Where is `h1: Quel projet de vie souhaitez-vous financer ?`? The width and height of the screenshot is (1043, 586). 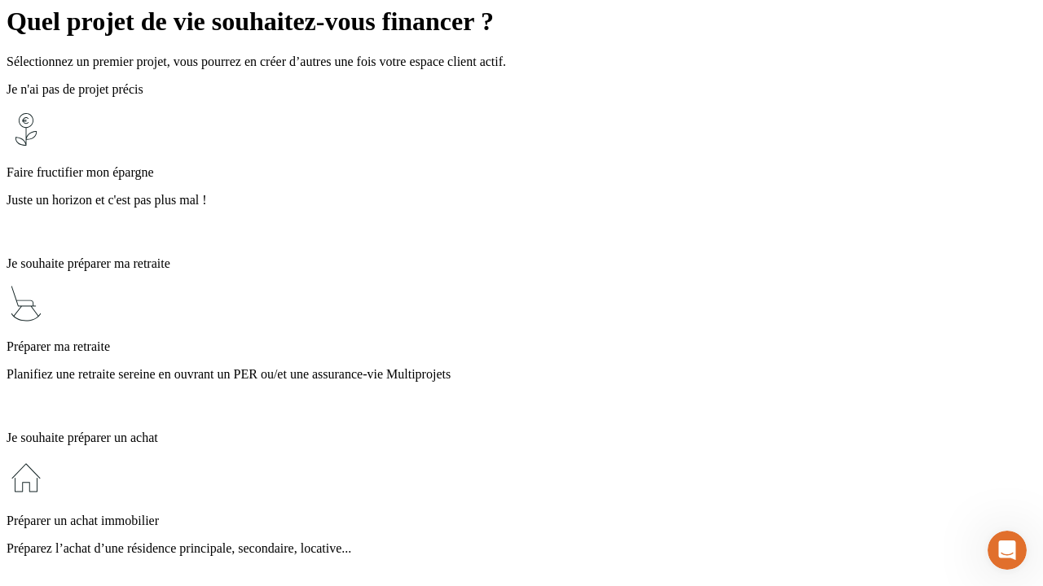
h1: Quel projet de vie souhaitez-vous financer ? is located at coordinates (521, 21).